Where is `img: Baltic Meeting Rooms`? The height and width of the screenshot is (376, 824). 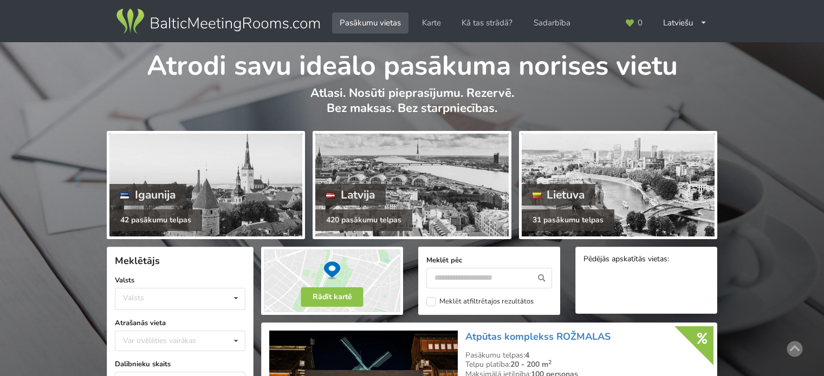 img: Baltic Meeting Rooms is located at coordinates (218, 22).